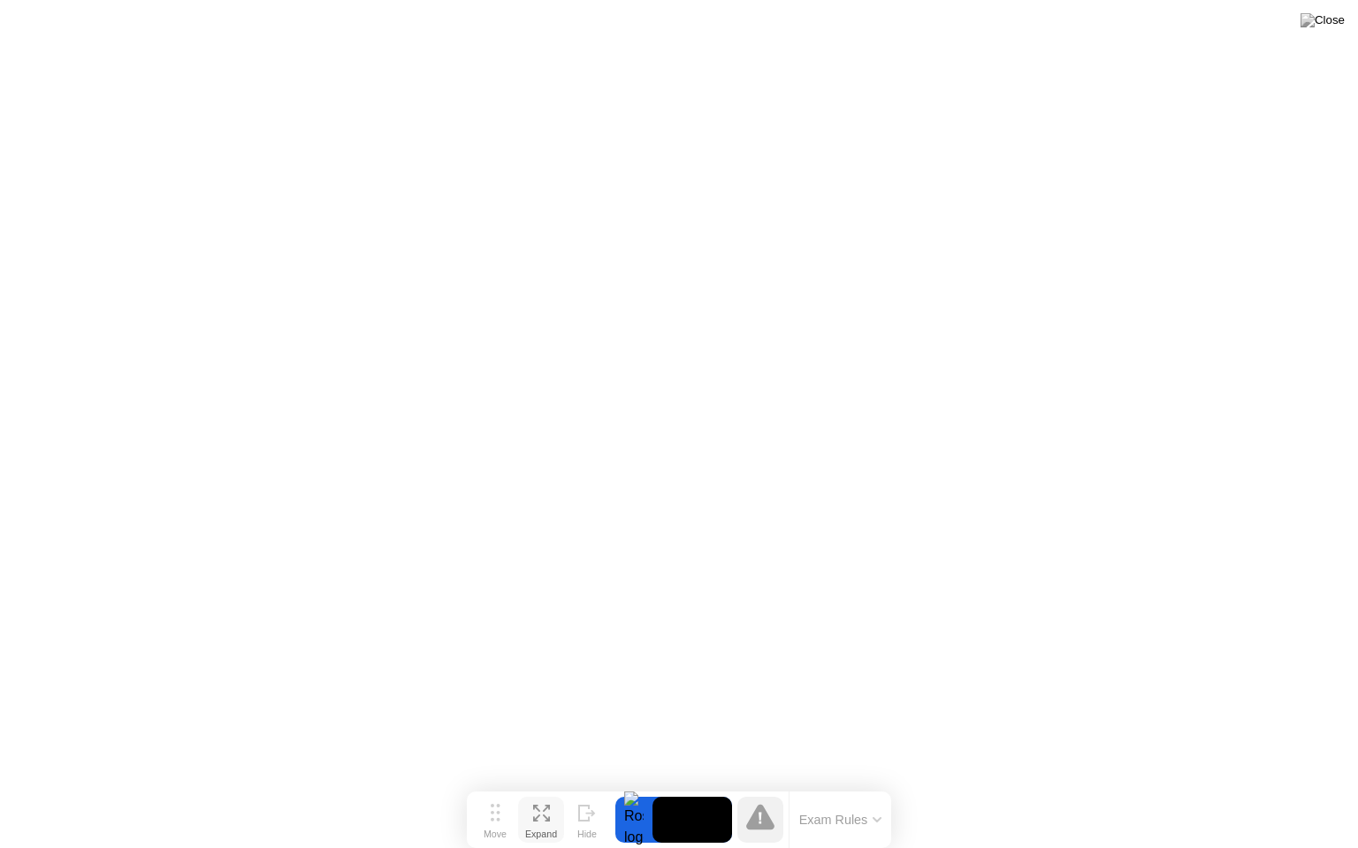 The width and height of the screenshot is (1358, 848). I want to click on div: Hide, so click(587, 834).